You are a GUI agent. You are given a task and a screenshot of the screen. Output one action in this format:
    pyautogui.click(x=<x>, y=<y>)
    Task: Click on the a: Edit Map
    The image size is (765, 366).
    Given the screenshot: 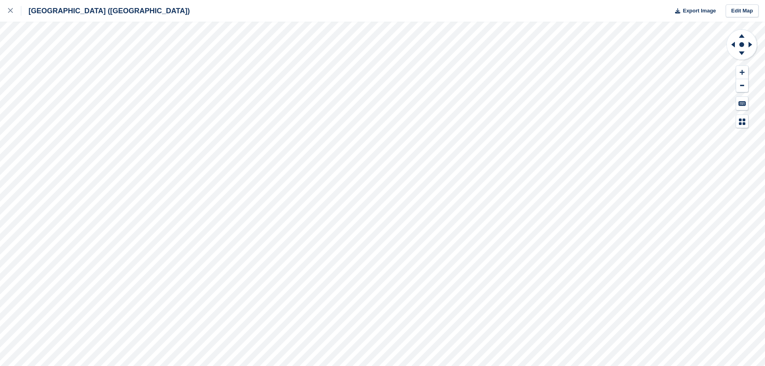 What is the action you would take?
    pyautogui.click(x=742, y=11)
    